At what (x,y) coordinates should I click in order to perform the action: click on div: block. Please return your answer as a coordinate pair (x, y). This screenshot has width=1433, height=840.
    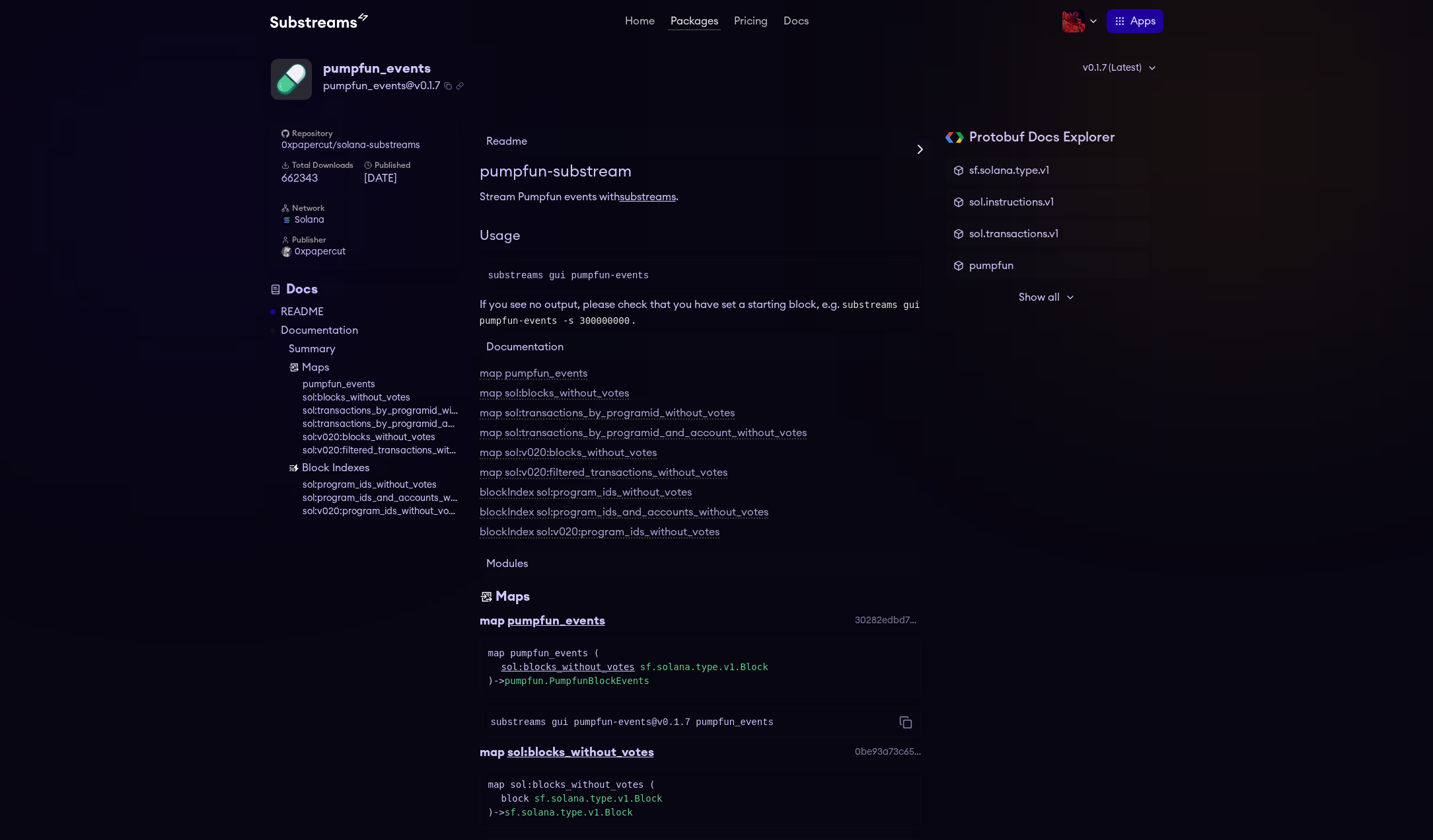
    Looking at the image, I should click on (707, 798).